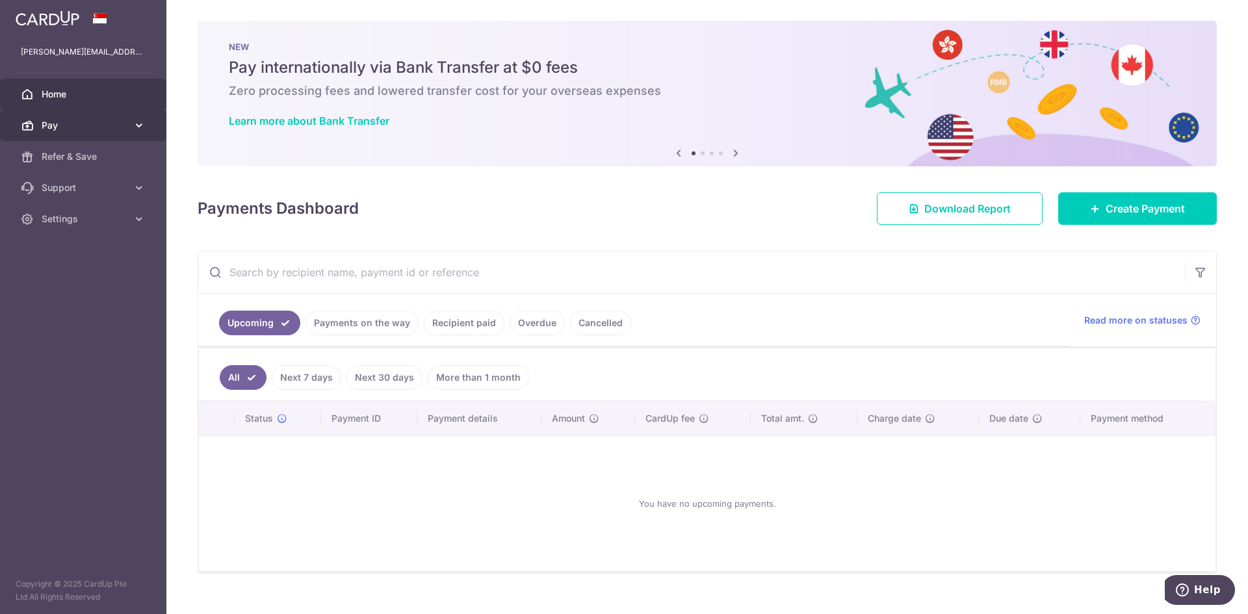 This screenshot has height=614, width=1248. Describe the element at coordinates (479, 378) in the screenshot. I see `a: More than 1 month` at that location.